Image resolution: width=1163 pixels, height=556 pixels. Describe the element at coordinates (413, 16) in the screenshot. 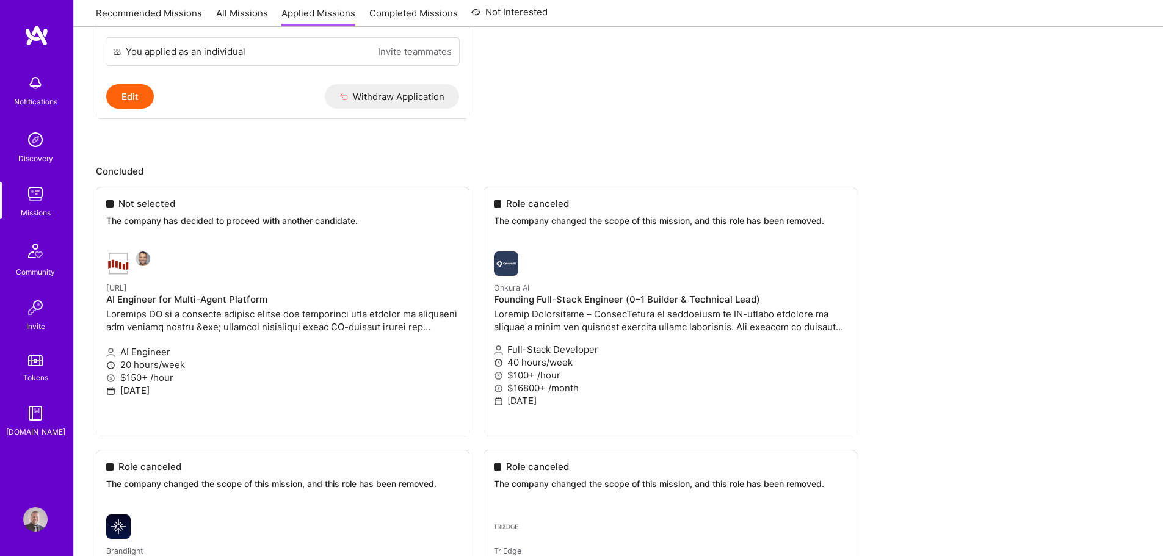

I see `a: Completed Missions` at that location.